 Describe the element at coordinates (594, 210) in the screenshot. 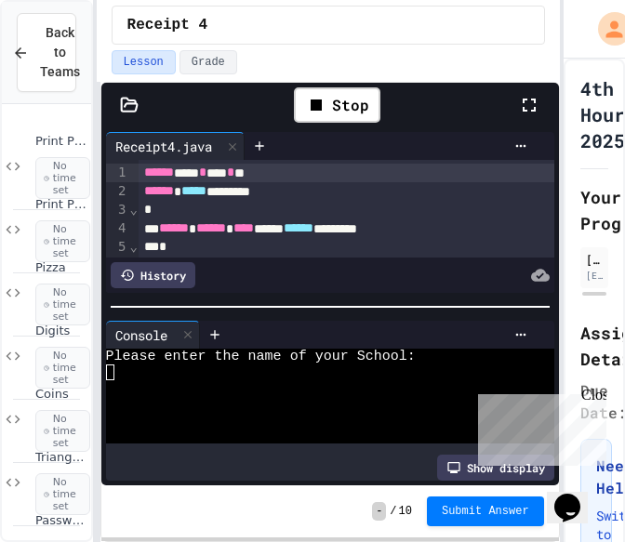

I see `h2: Your Progress` at that location.